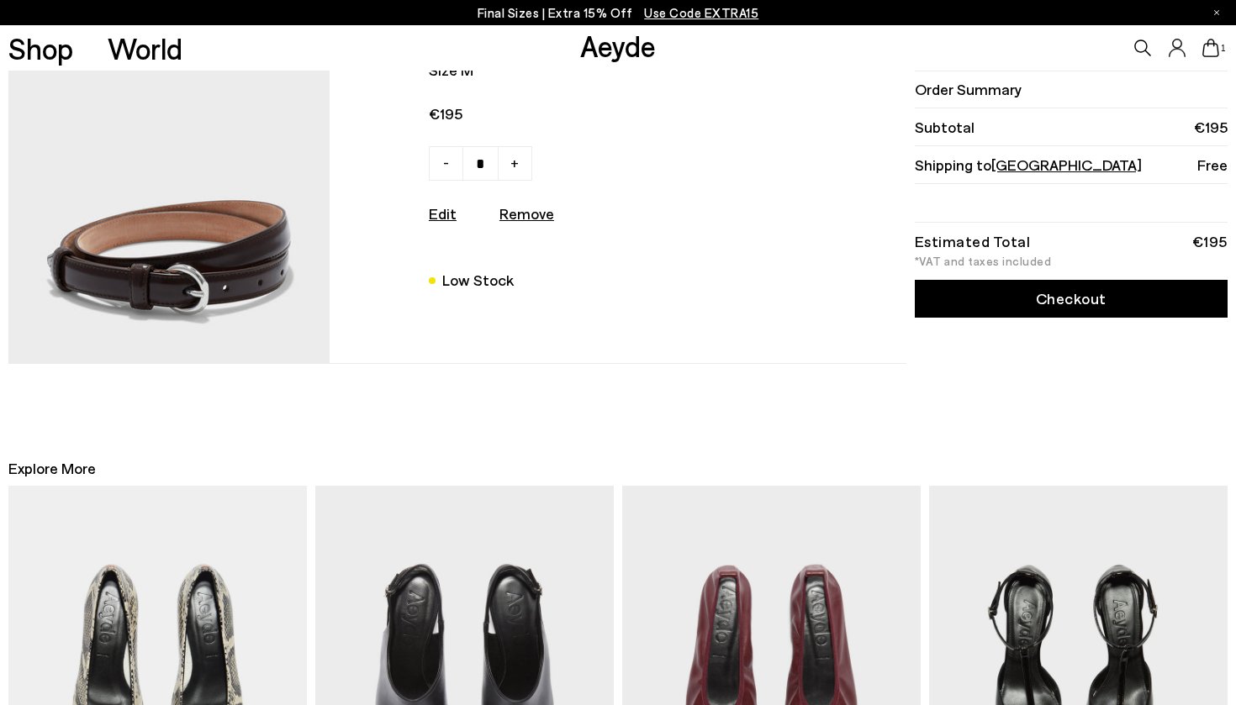  I want to click on a: Shop, so click(40, 48).